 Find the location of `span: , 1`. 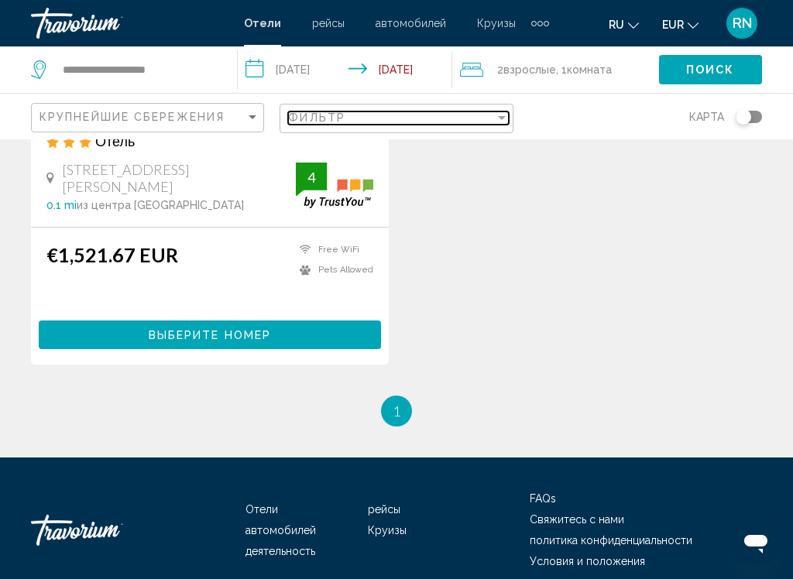

span: , 1 is located at coordinates (584, 70).